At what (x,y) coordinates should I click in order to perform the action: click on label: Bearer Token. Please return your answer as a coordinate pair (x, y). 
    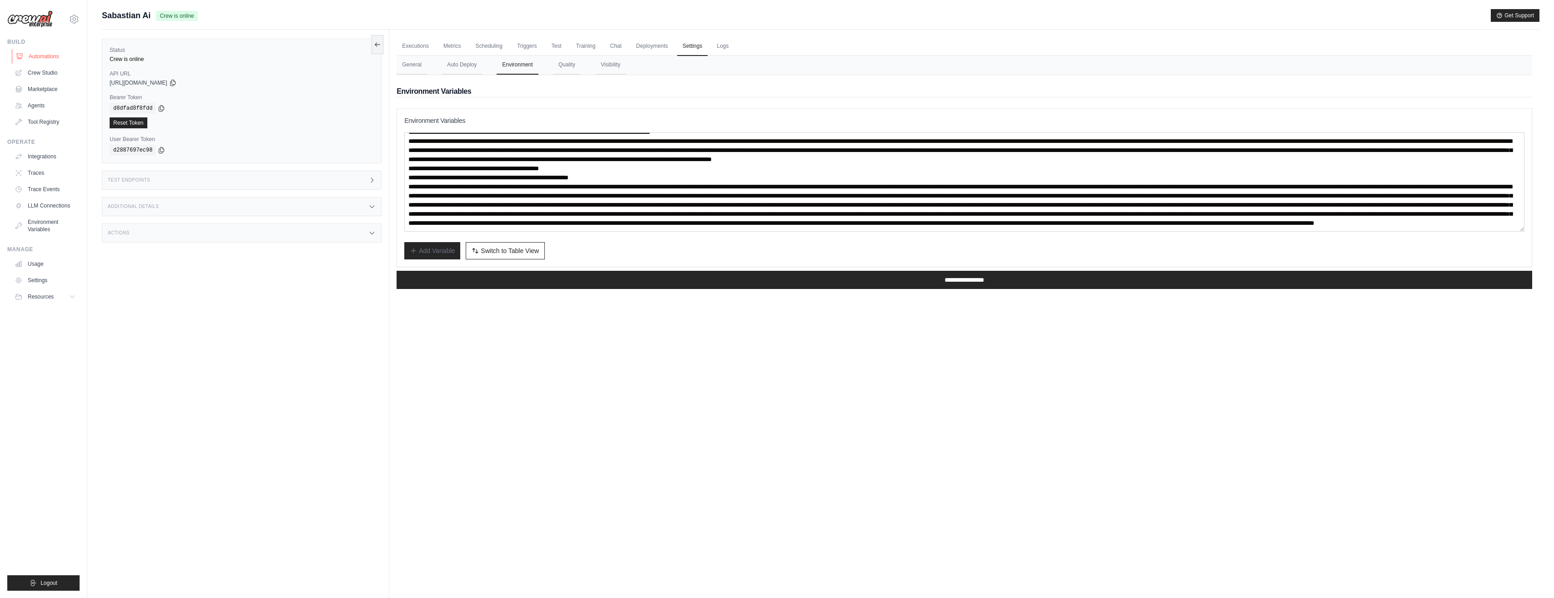
    Looking at the image, I should click on (242, 97).